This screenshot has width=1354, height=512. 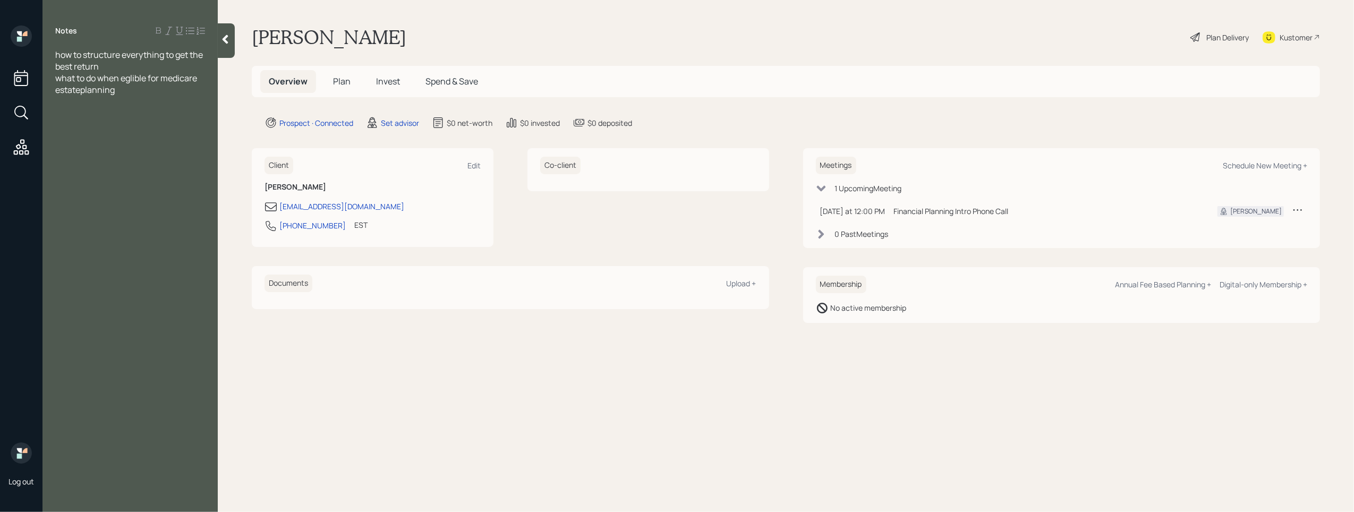 I want to click on h6: Client, so click(x=279, y=165).